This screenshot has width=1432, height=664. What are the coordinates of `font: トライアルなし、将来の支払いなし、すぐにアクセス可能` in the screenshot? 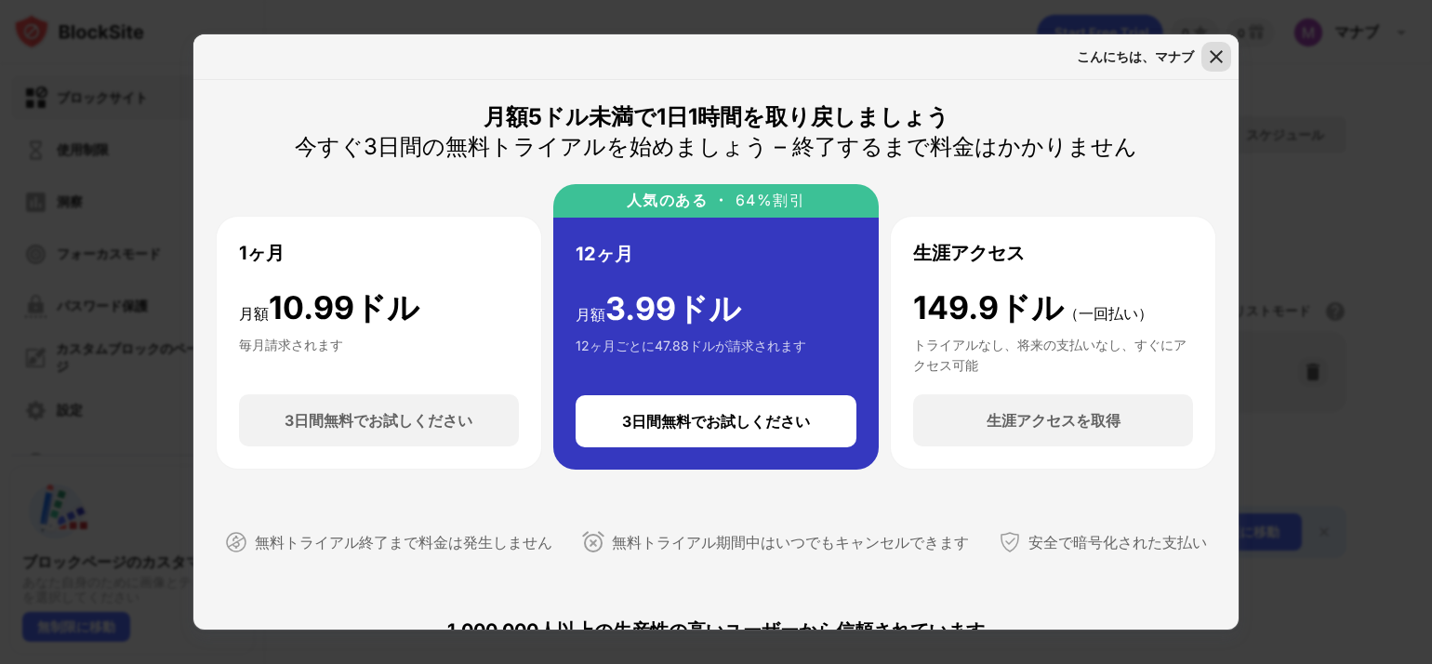 It's located at (1050, 354).